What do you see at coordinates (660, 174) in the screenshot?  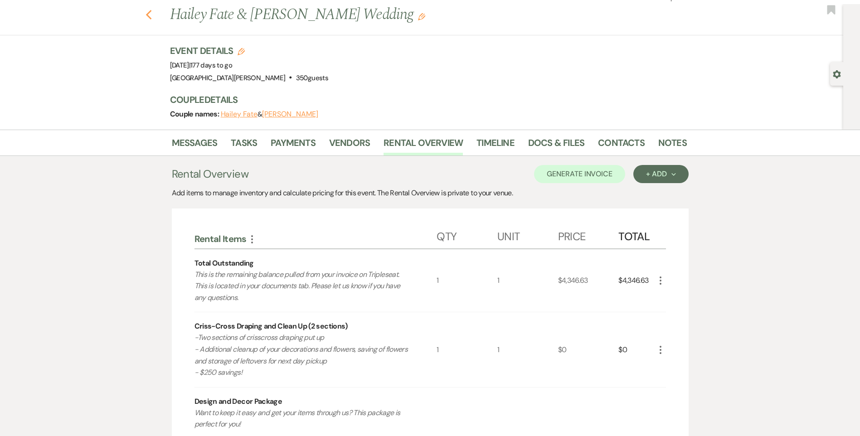 I see `div: + Add` at bounding box center [660, 174].